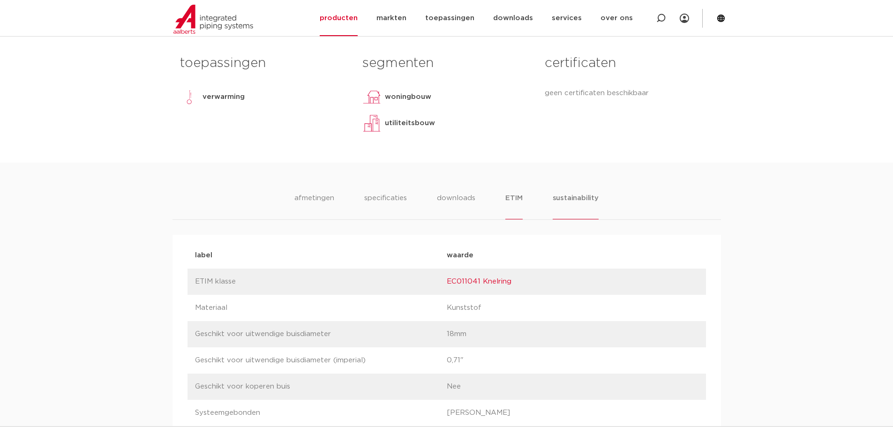 This screenshot has height=427, width=893. Describe the element at coordinates (314, 206) in the screenshot. I see `li: afmetingen` at that location.